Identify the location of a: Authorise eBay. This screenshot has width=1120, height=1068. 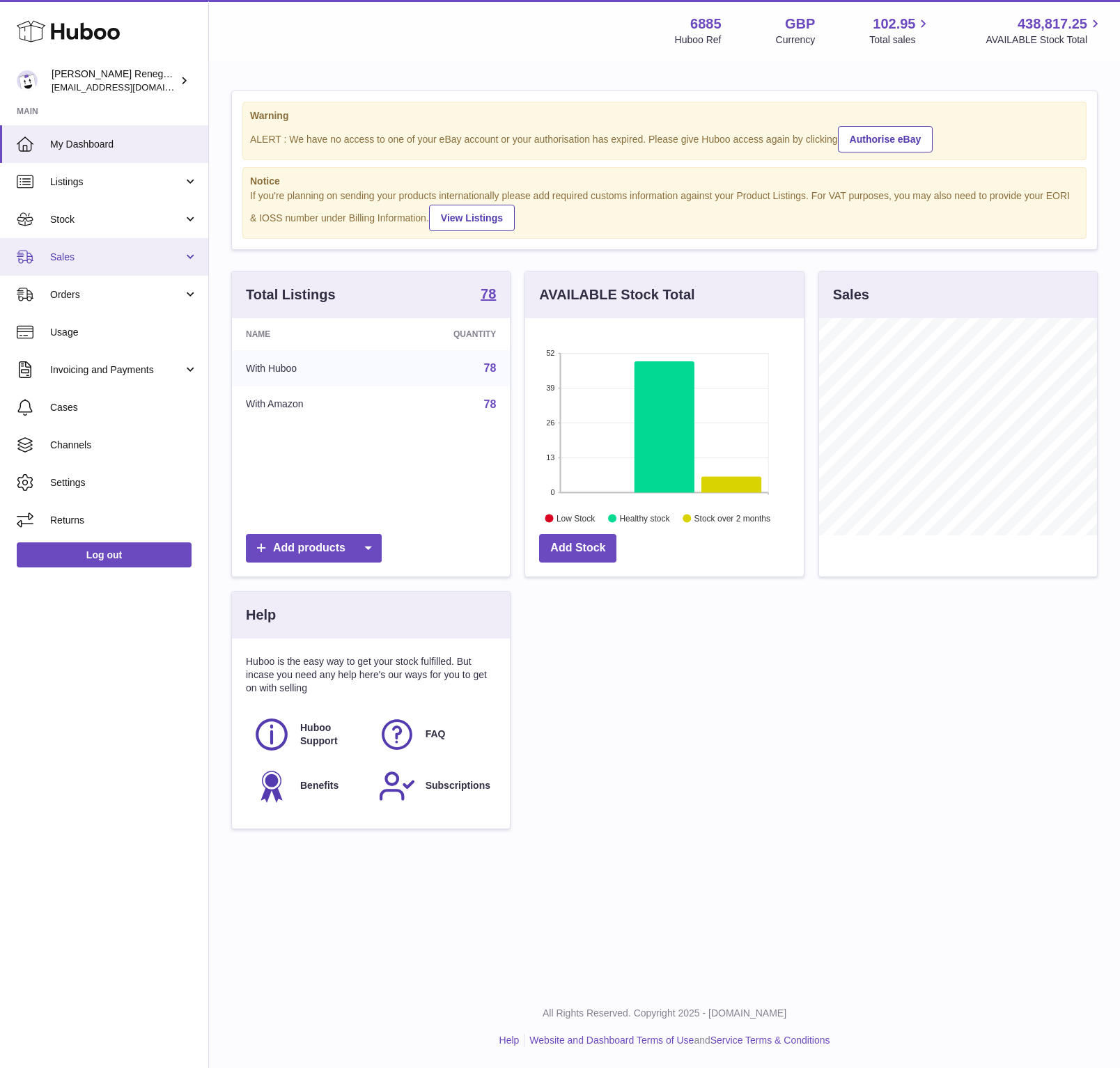
(885, 139).